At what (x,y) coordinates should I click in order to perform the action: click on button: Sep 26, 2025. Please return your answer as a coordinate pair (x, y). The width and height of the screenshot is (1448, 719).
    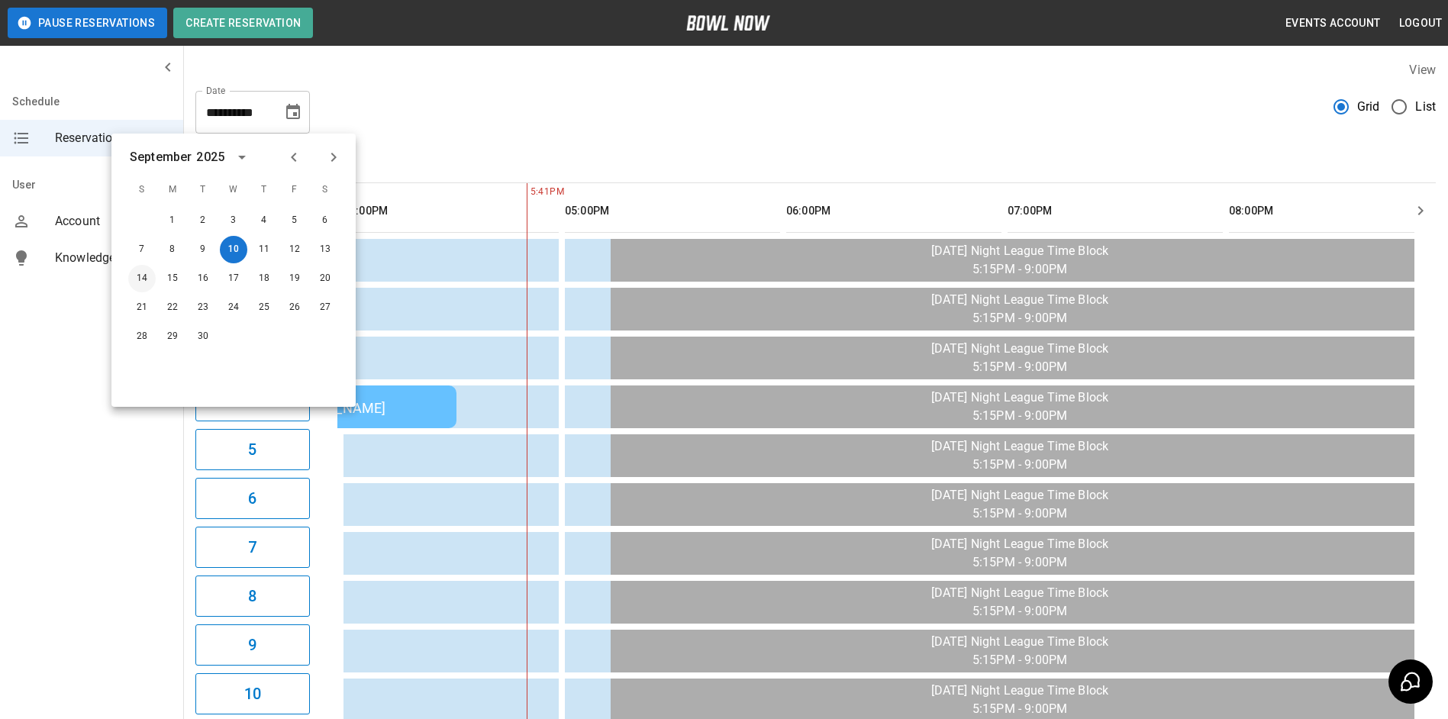
    Looking at the image, I should click on (295, 308).